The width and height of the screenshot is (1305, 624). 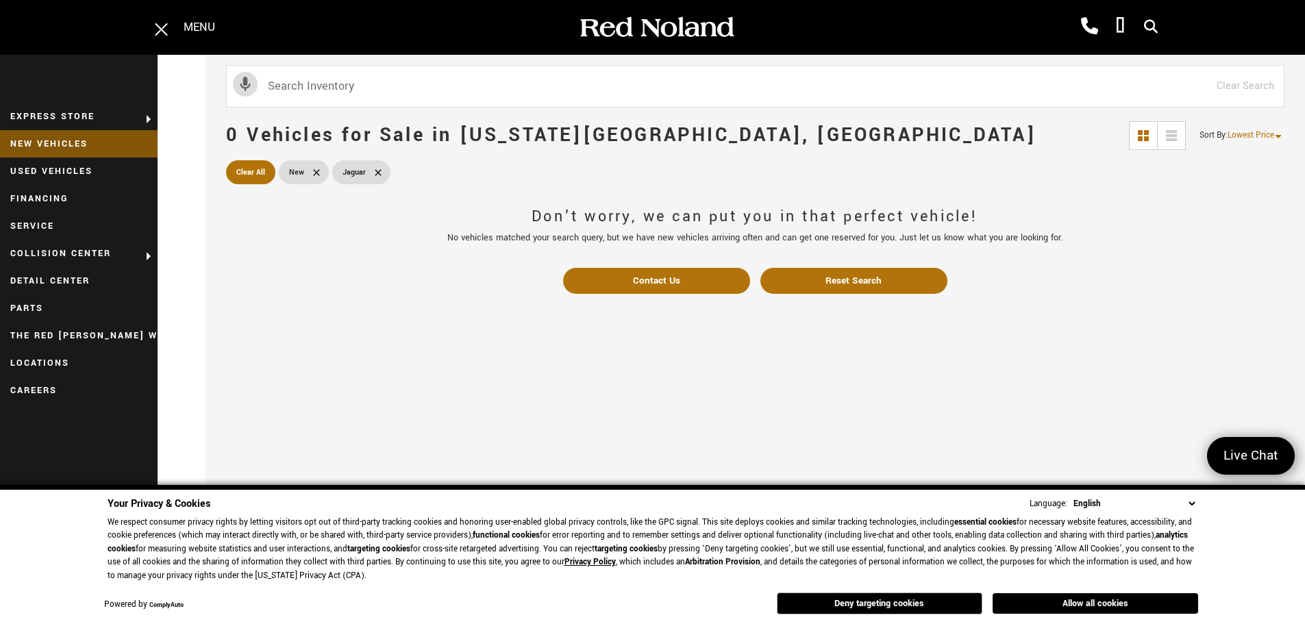 What do you see at coordinates (985, 522) in the screenshot?
I see `strong: essential cookies` at bounding box center [985, 522].